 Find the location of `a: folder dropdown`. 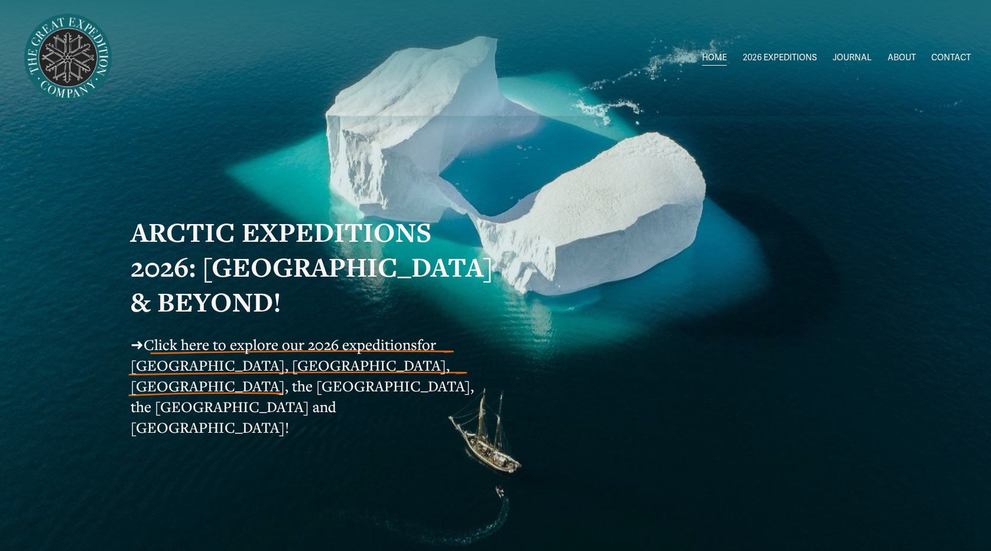

a: folder dropdown is located at coordinates (779, 57).